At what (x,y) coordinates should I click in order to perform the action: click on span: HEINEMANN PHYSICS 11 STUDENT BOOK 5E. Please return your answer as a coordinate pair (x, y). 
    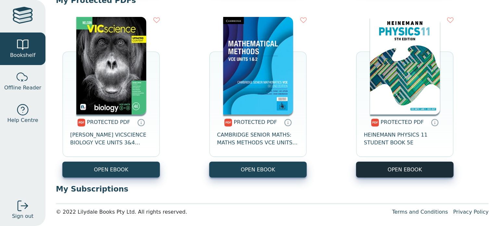
    Looking at the image, I should click on (405, 139).